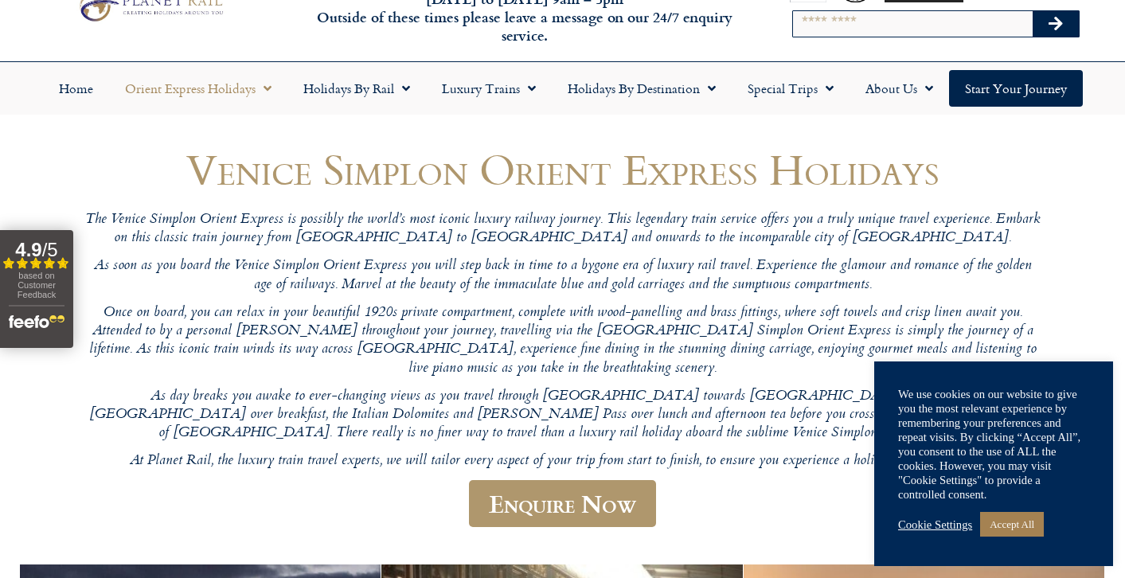 Image resolution: width=1125 pixels, height=578 pixels. What do you see at coordinates (642, 88) in the screenshot?
I see `a: Holidays by Destination` at bounding box center [642, 88].